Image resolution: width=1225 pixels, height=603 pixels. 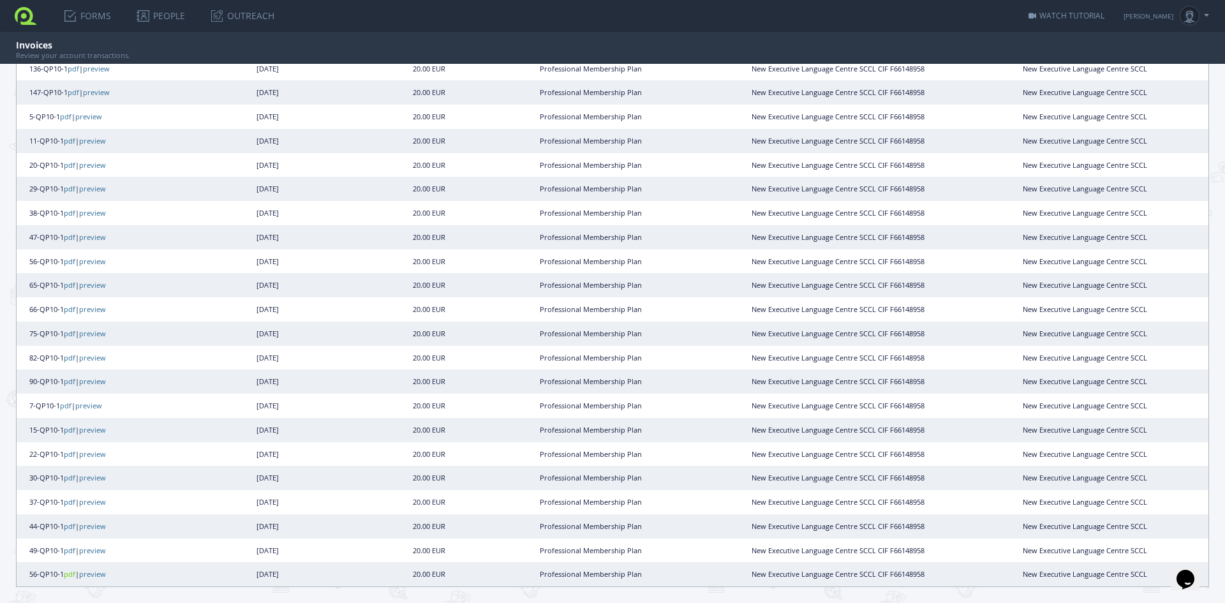 I want to click on a: WATCH TUTORIAL, so click(x=1066, y=15).